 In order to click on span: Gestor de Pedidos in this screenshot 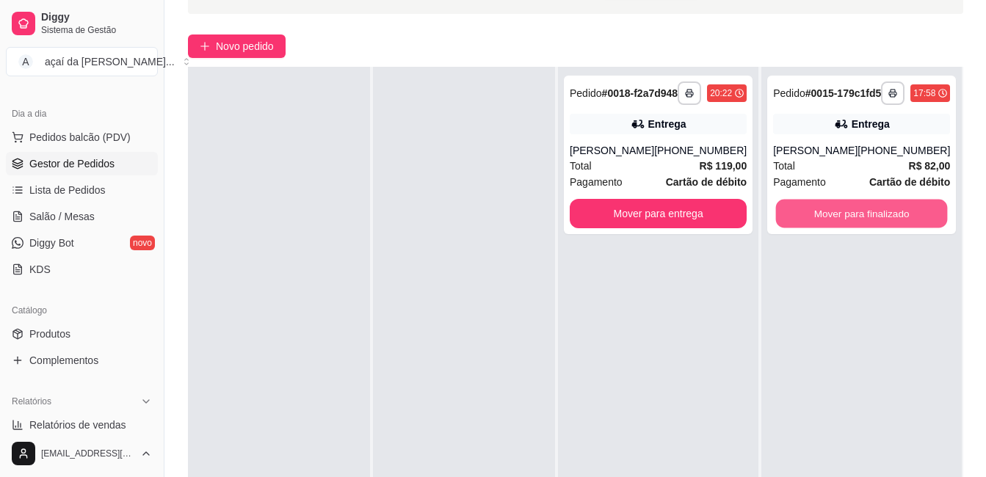, I will do `click(72, 164)`.